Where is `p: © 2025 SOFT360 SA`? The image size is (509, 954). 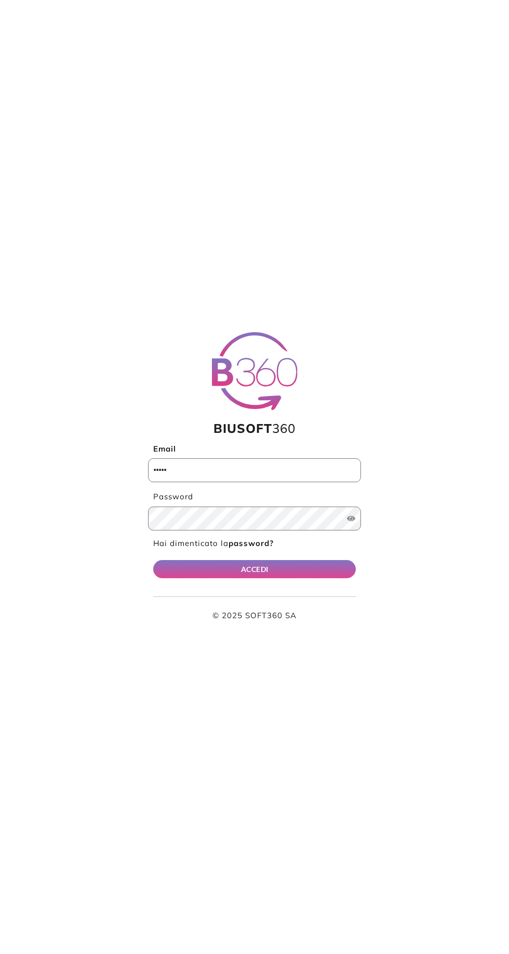 p: © 2025 SOFT360 SA is located at coordinates (254, 616).